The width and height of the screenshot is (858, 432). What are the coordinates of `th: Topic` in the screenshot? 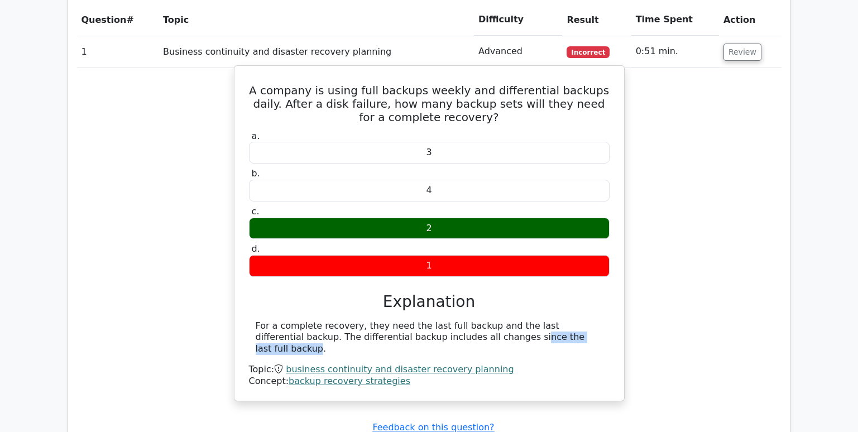 It's located at (316, 20).